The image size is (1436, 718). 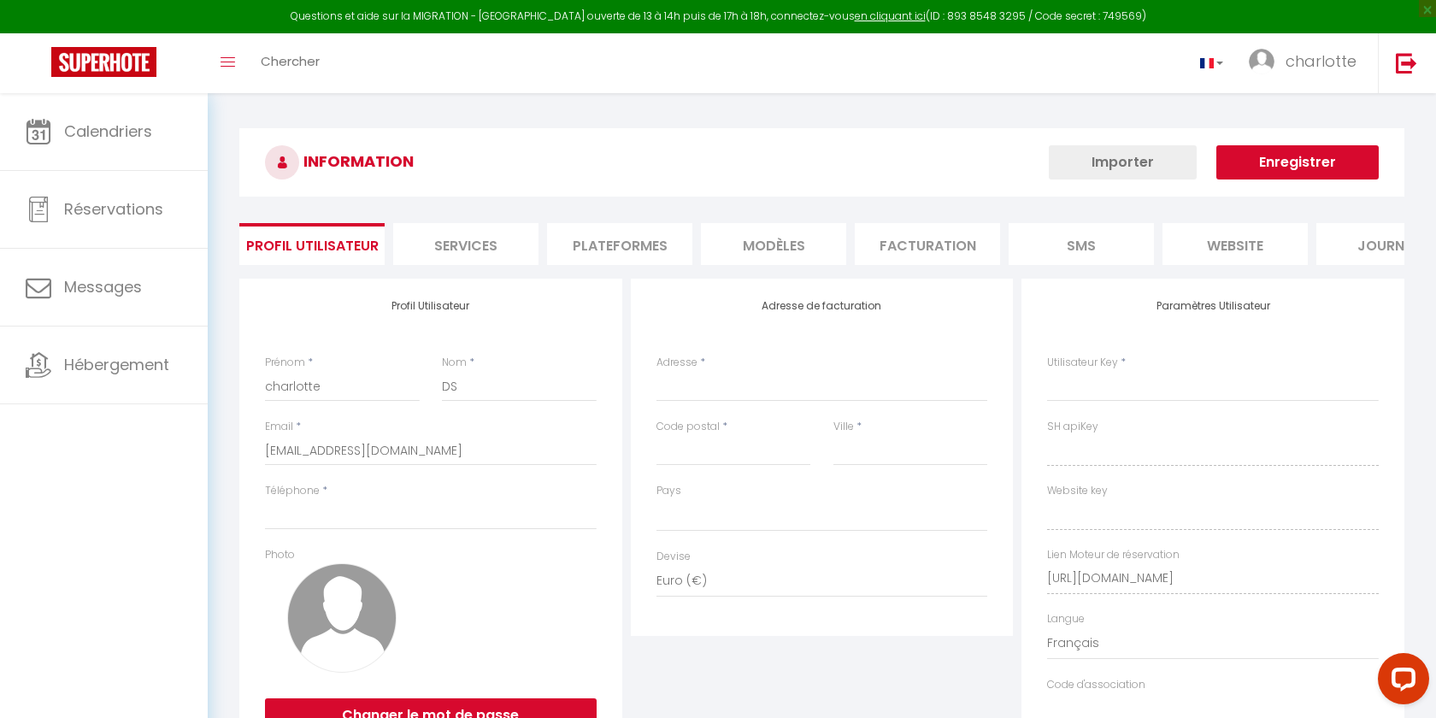 What do you see at coordinates (674, 557) in the screenshot?
I see `label: Devise` at bounding box center [674, 557].